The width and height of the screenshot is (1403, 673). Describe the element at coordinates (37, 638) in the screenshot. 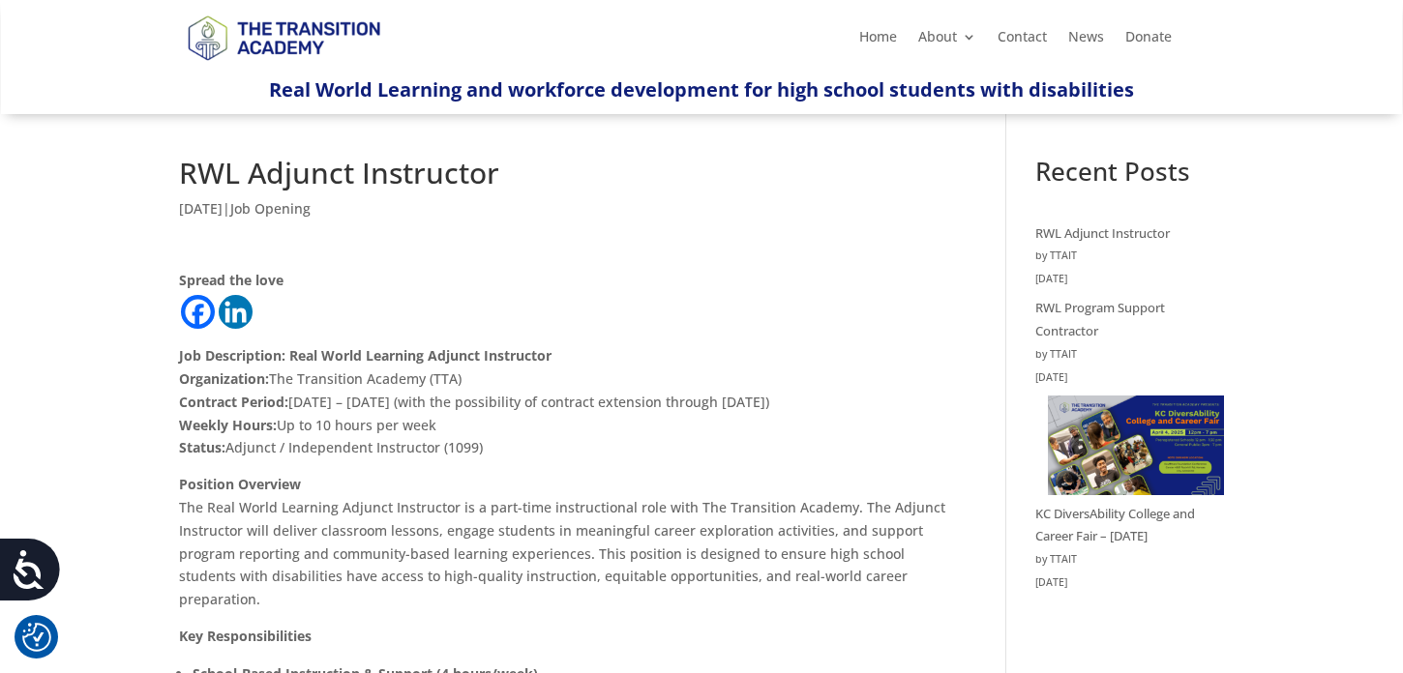

I see `button: Cookie Settings` at that location.